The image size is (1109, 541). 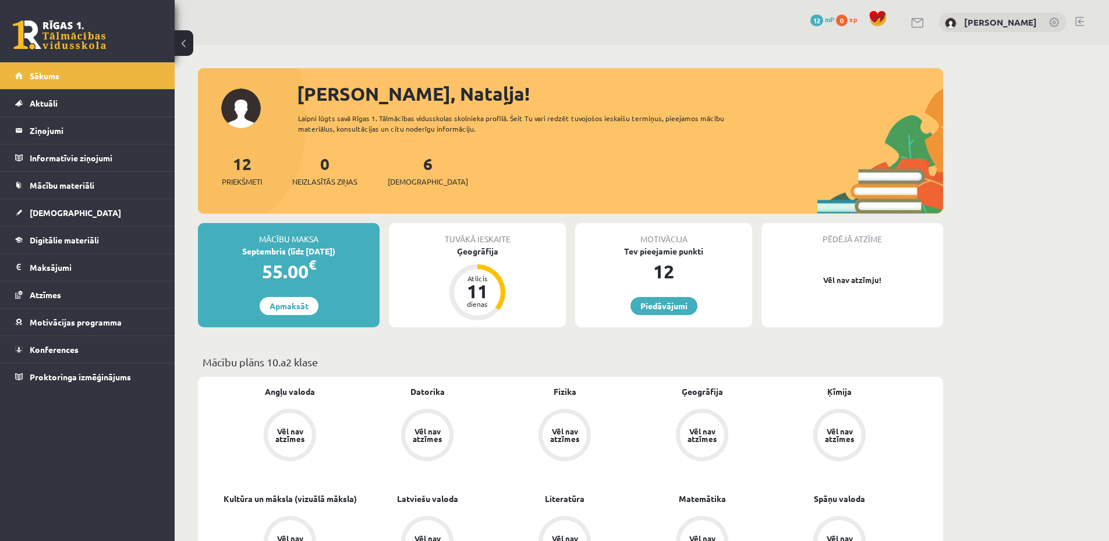 I want to click on a: Literatūra, so click(x=565, y=499).